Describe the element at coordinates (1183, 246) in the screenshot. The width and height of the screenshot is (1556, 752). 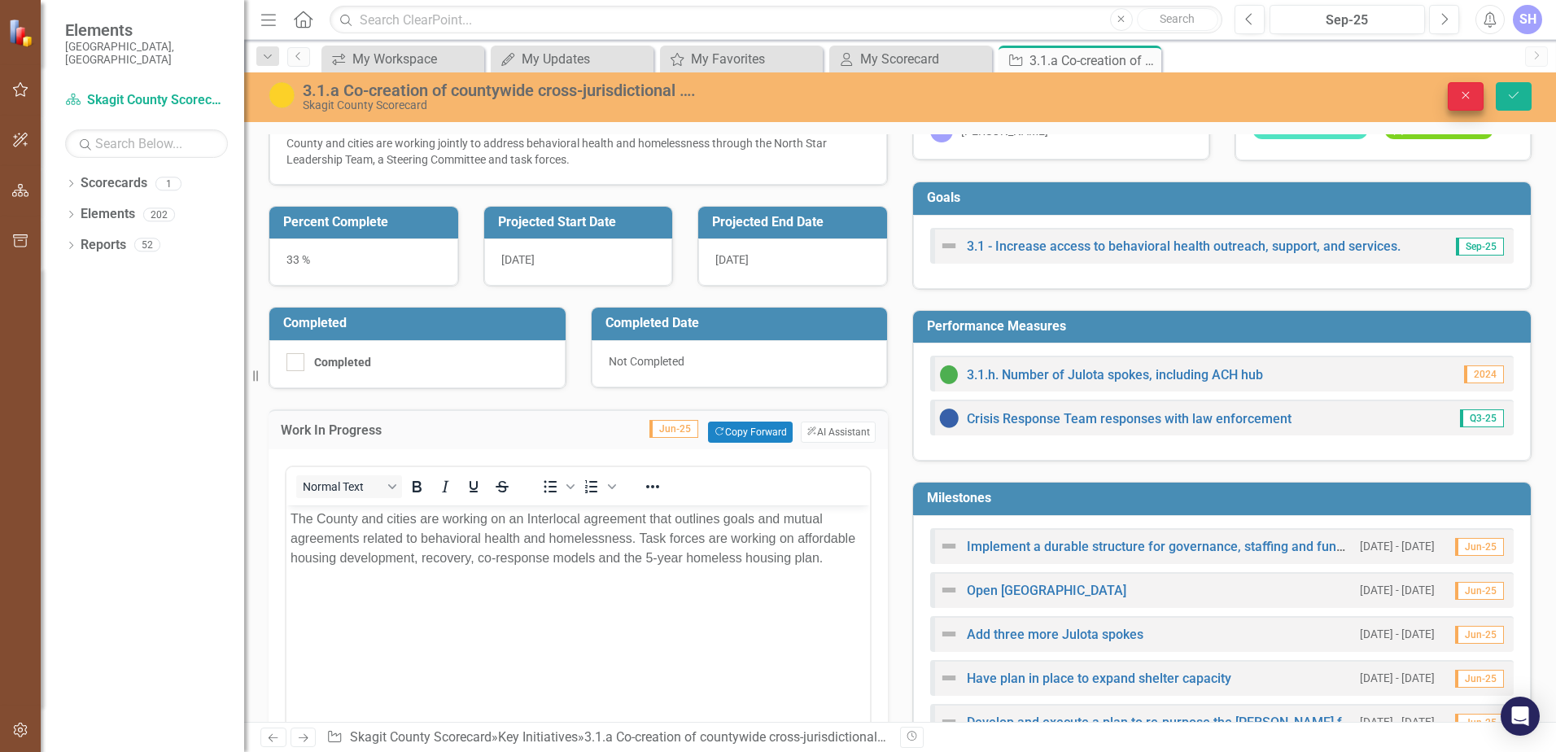
I see `a: 3.1 - Increase access to behavioral health outreach, support, and services.` at that location.